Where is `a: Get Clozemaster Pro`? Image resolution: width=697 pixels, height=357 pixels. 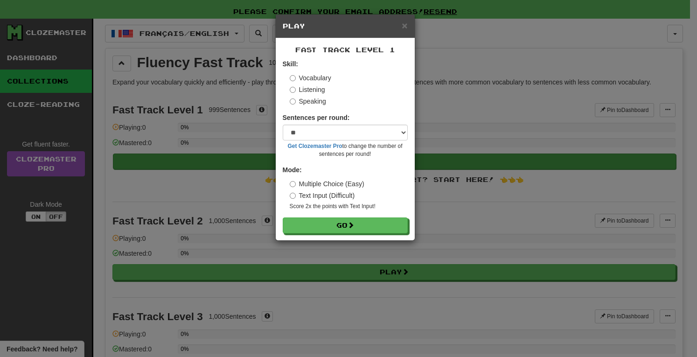 a: Get Clozemaster Pro is located at coordinates (315, 146).